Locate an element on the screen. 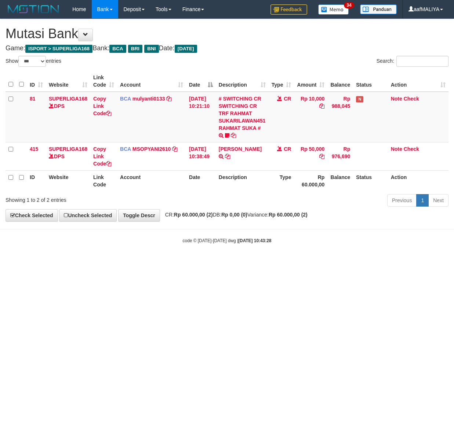 This screenshot has width=454, height=433. img: Feedback.jpg is located at coordinates (289, 10).